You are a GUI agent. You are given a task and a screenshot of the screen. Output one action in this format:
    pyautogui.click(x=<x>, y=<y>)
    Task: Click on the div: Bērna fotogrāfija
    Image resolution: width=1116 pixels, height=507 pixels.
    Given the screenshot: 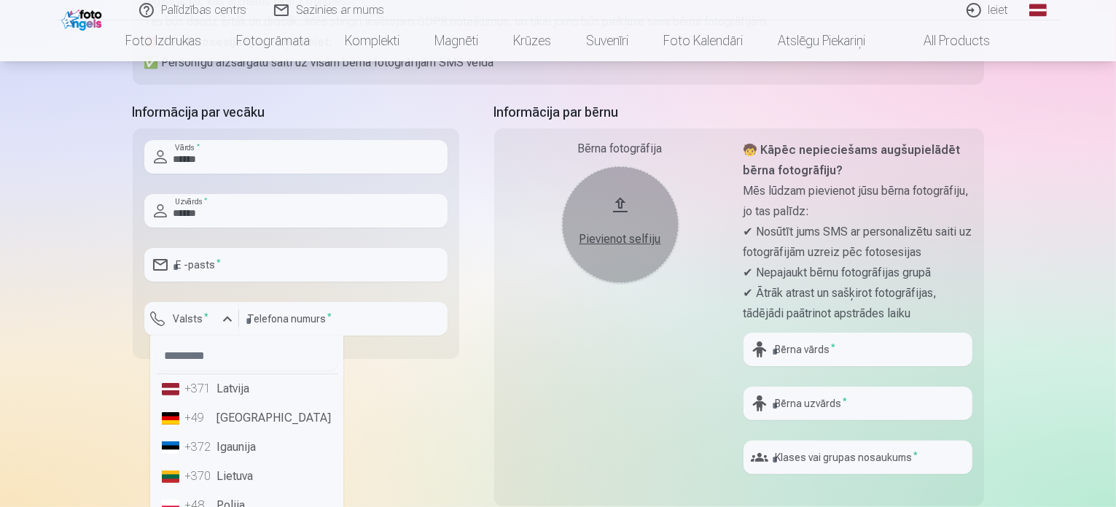 What is the action you would take?
    pyautogui.click(x=620, y=149)
    